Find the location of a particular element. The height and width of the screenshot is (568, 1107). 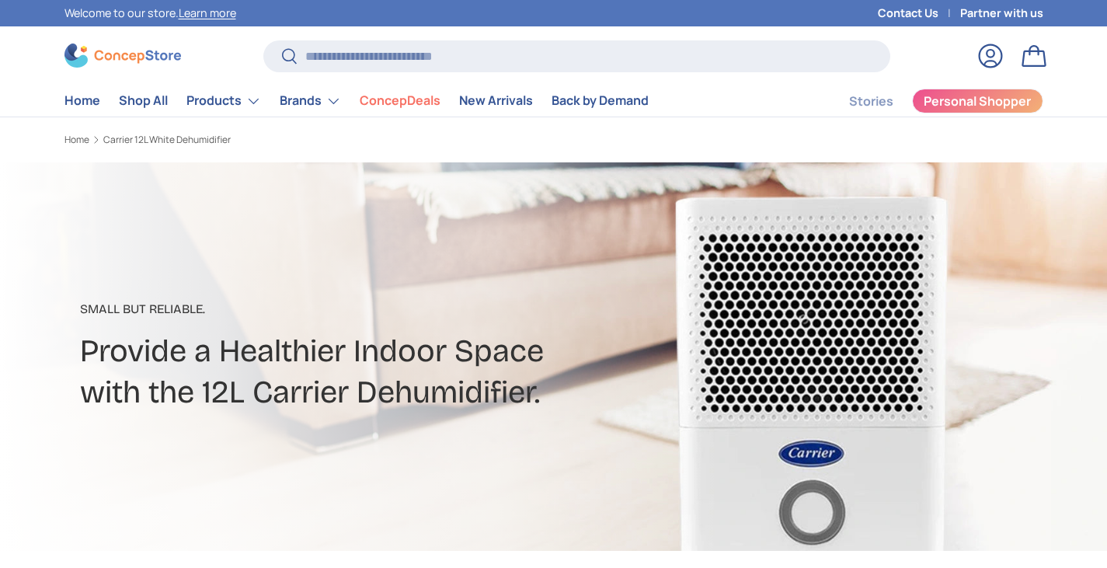

a: Stories is located at coordinates (871, 101).